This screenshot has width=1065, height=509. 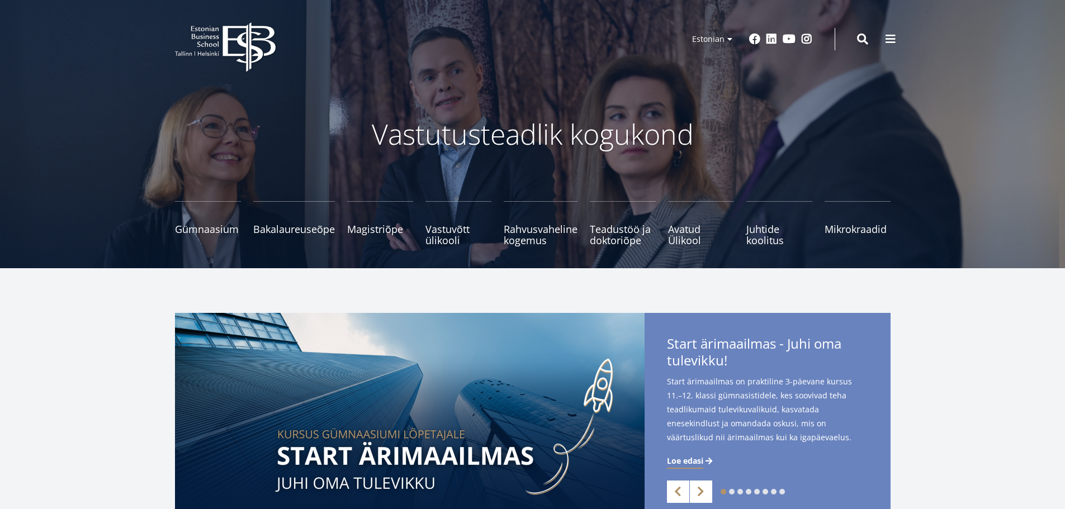 What do you see at coordinates (678, 492) in the screenshot?
I see `a: Previous` at bounding box center [678, 492].